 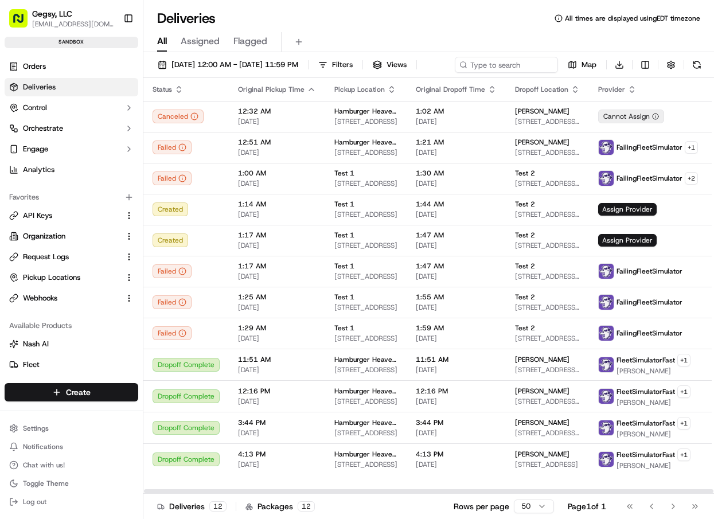 I want to click on a: Deliveries, so click(x=71, y=87).